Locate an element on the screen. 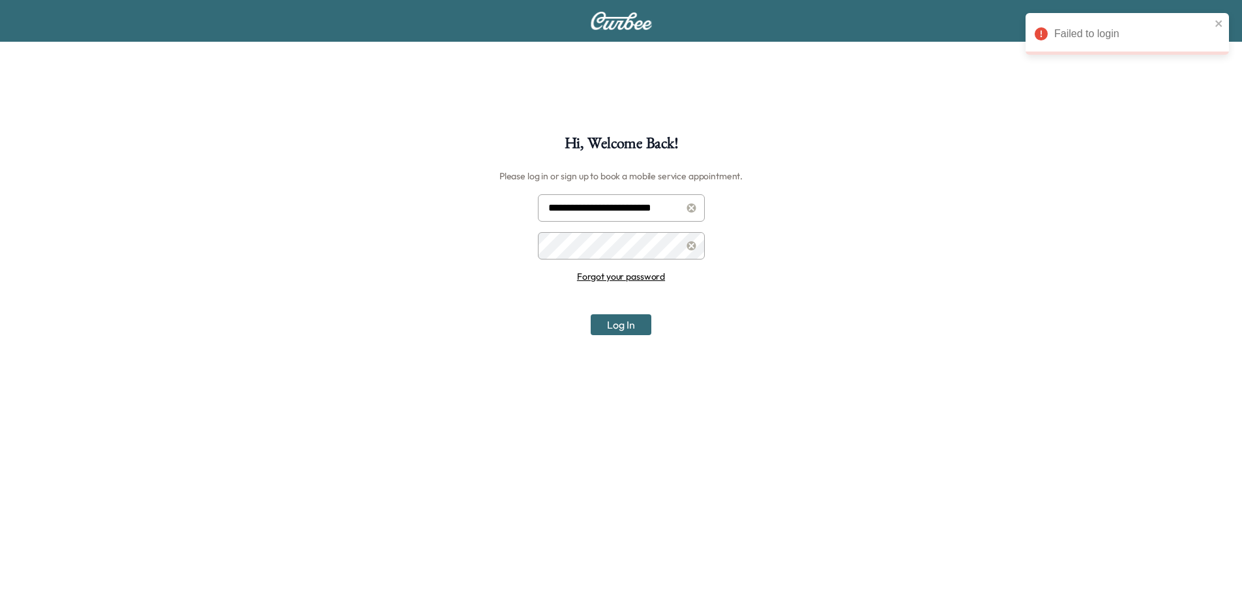 The height and width of the screenshot is (594, 1242). button: Log In is located at coordinates (621, 325).